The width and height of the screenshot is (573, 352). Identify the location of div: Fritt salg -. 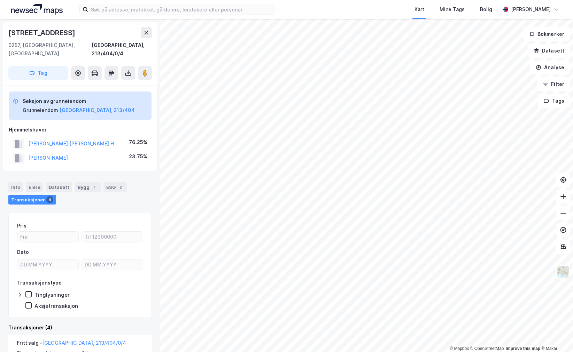
(71, 345).